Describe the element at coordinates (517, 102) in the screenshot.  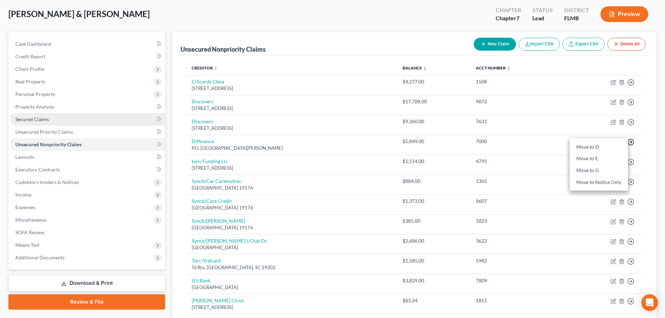
I see `div: 9872` at that location.